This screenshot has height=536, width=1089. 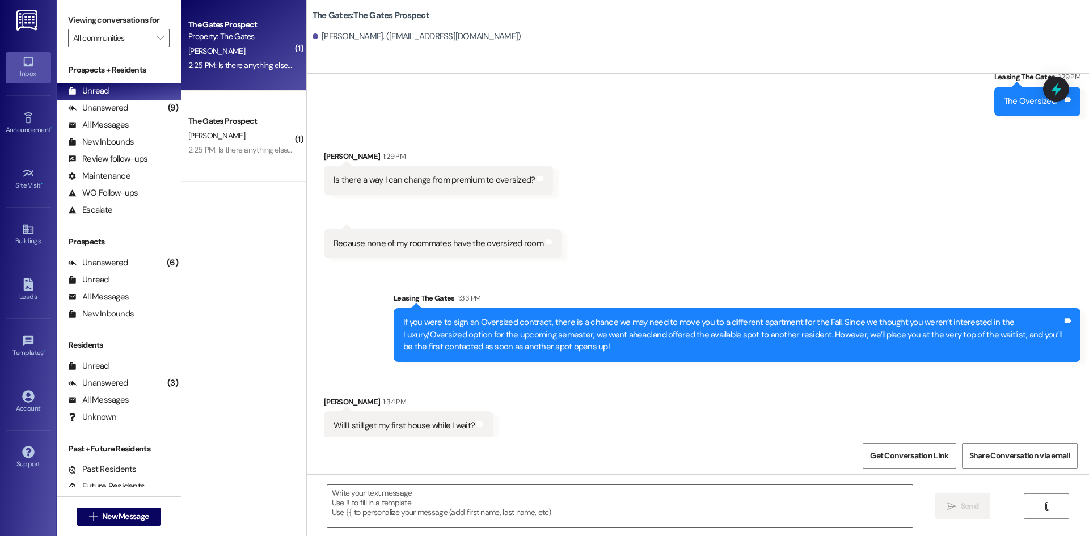 I want to click on span: Get Conversation Link, so click(x=909, y=455).